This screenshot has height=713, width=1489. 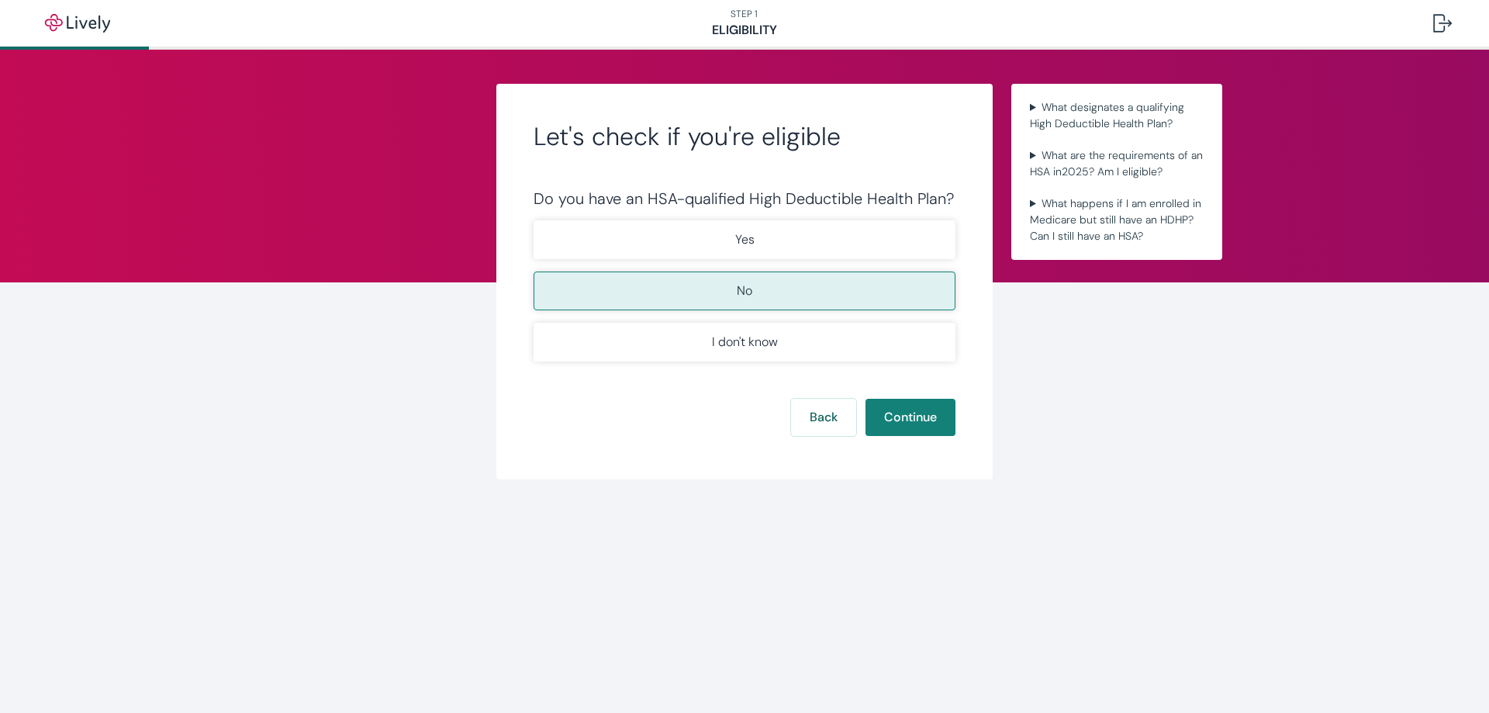 I want to click on button: No, so click(x=745, y=291).